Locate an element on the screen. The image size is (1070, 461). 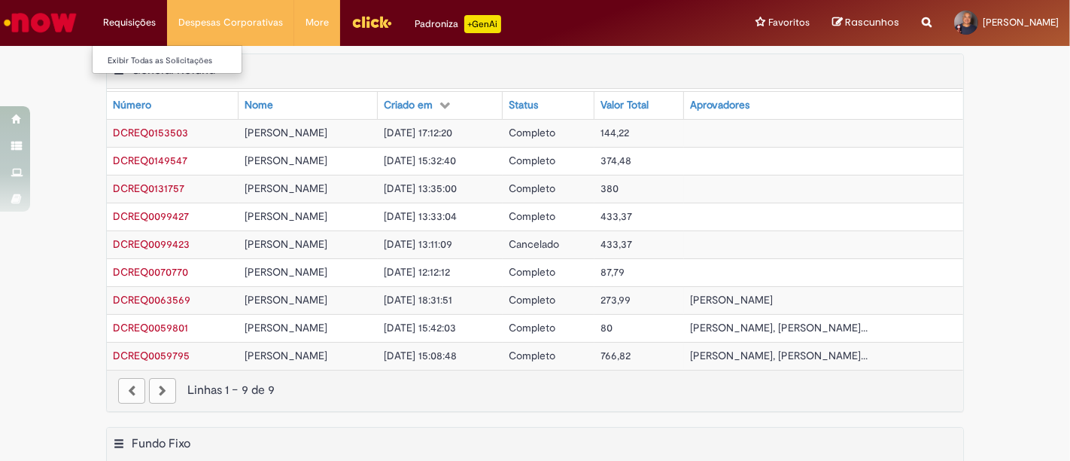
div: Número is located at coordinates (132, 105).